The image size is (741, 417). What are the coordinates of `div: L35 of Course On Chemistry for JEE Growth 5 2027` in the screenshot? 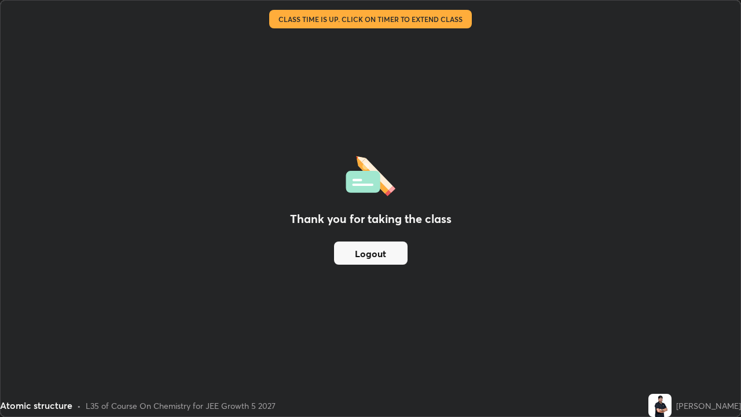 It's located at (181, 405).